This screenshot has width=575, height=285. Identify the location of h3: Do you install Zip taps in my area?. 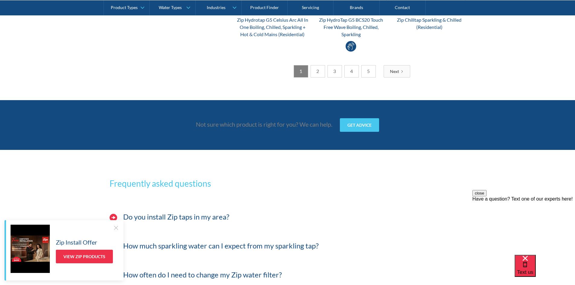
(176, 217).